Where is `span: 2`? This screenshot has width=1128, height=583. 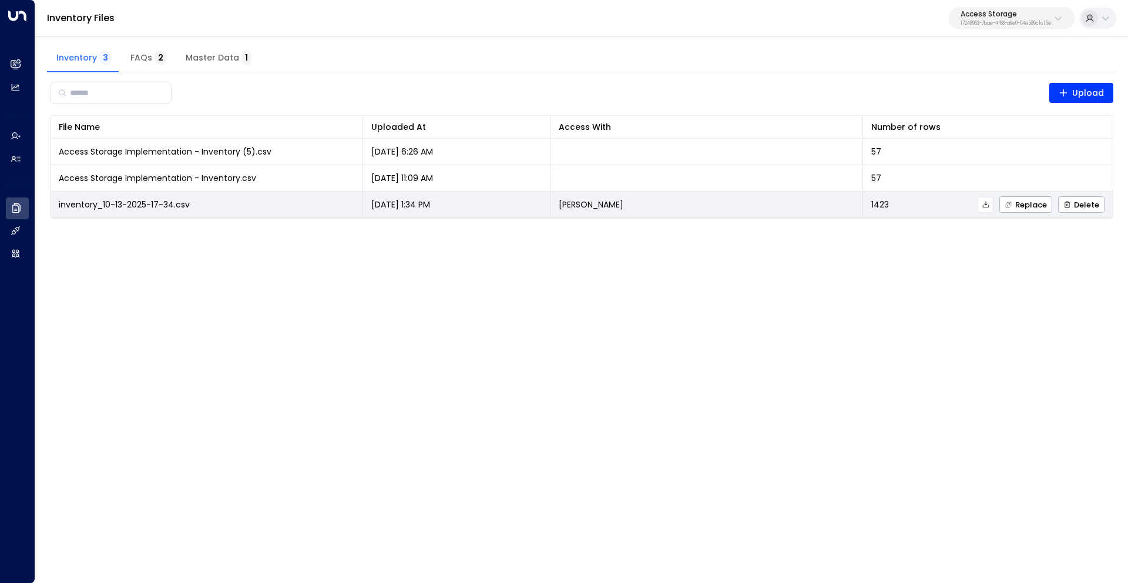 span: 2 is located at coordinates (160, 58).